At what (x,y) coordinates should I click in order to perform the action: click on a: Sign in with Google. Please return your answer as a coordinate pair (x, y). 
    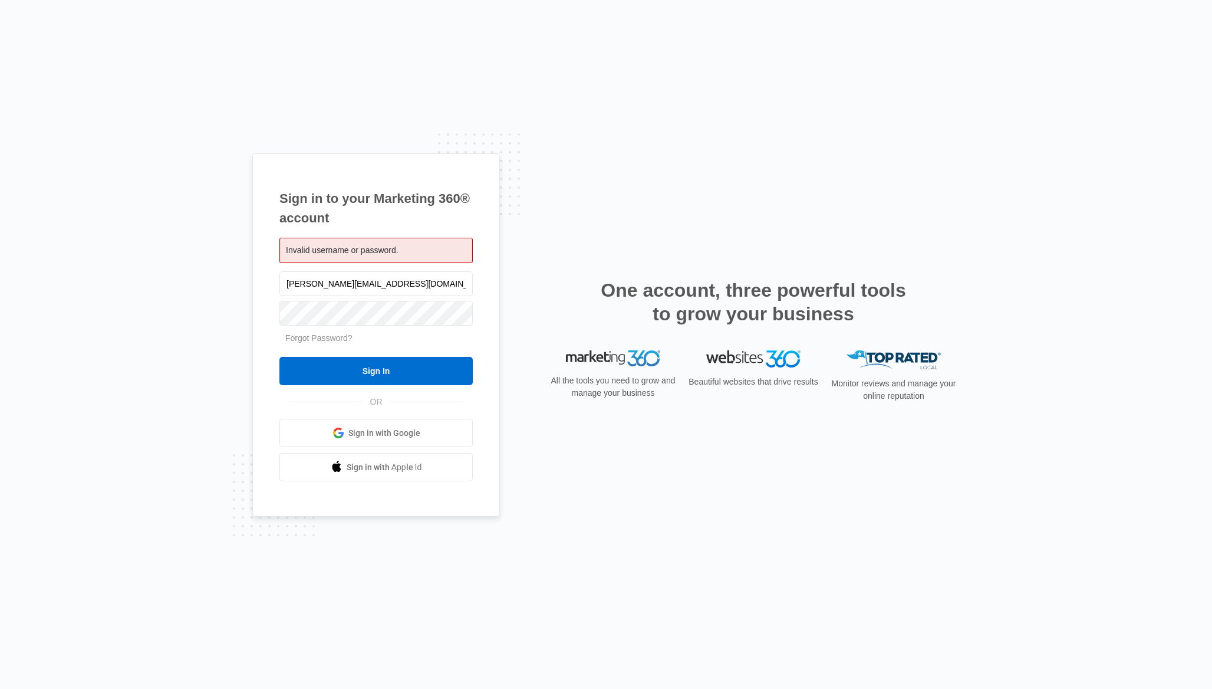
    Looking at the image, I should click on (376, 433).